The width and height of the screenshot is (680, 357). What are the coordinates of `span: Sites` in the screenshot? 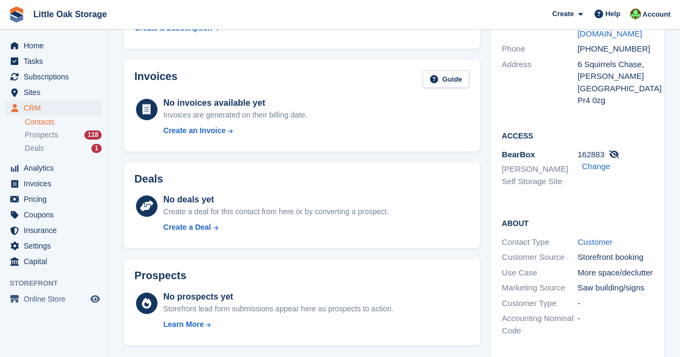 It's located at (56, 92).